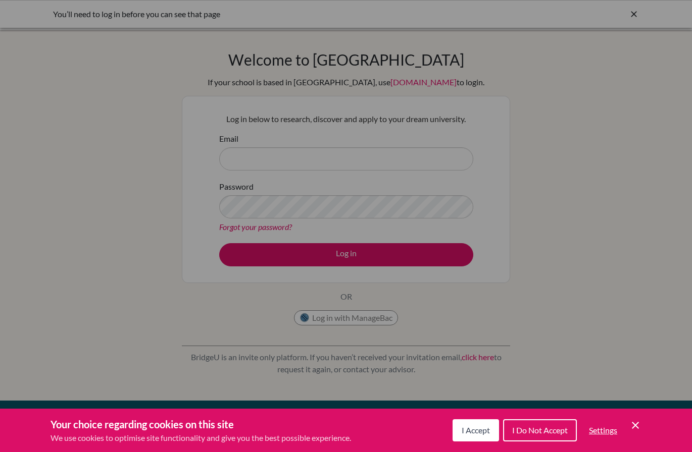 This screenshot has height=452, width=692. Describe the element at coordinates (603, 431) in the screenshot. I see `button: Settings` at that location.